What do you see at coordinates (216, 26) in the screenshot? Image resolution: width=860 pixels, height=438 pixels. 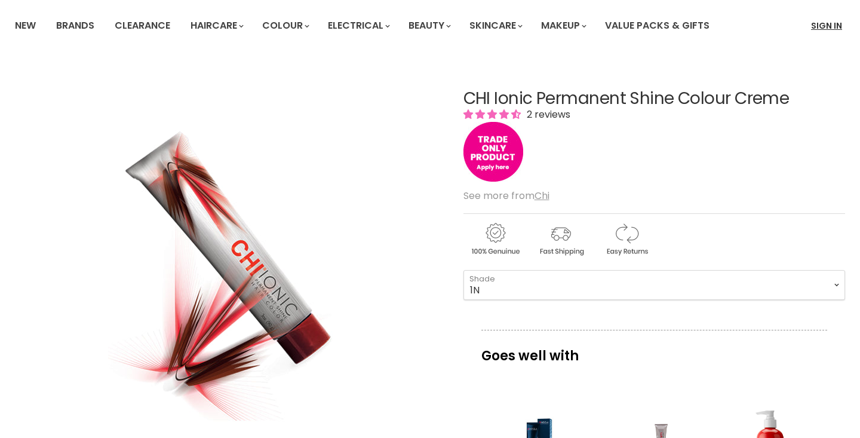 I see `a: Haircare` at bounding box center [216, 26].